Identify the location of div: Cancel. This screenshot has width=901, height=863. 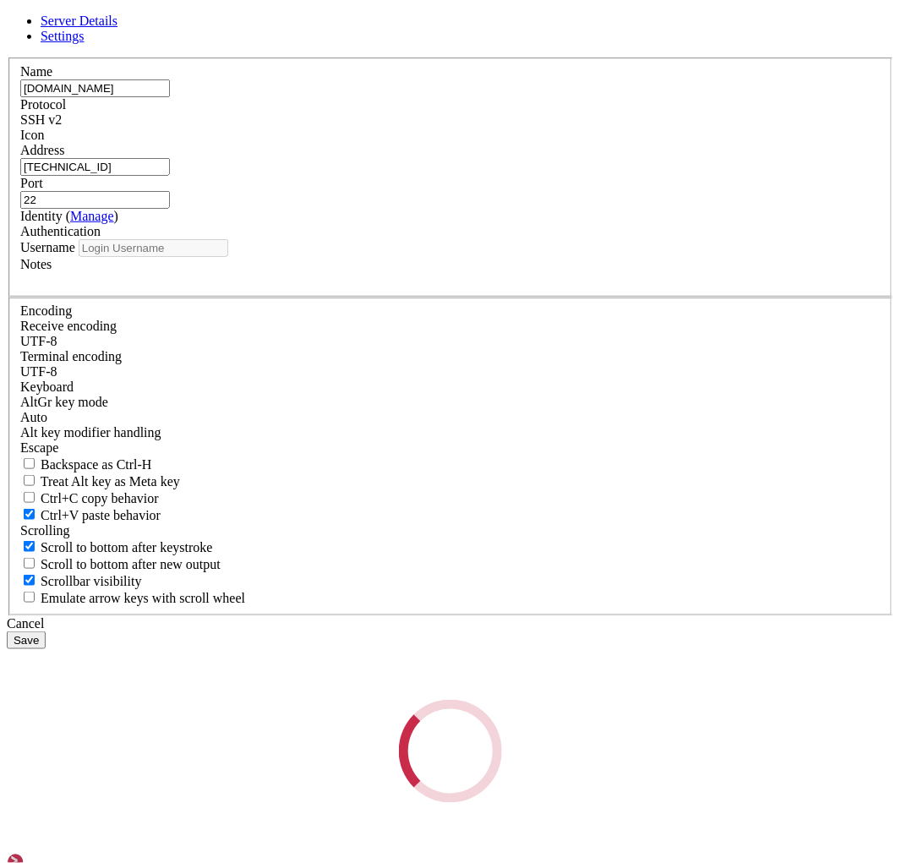
(451, 624).